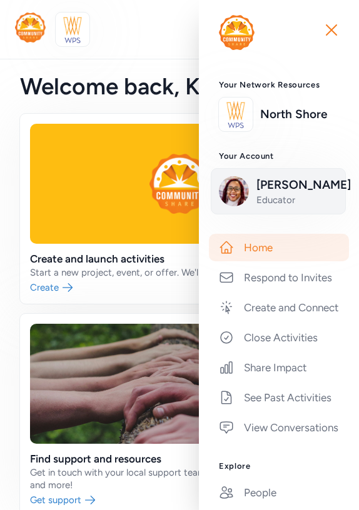  I want to click on a: See Past Activities, so click(279, 398).